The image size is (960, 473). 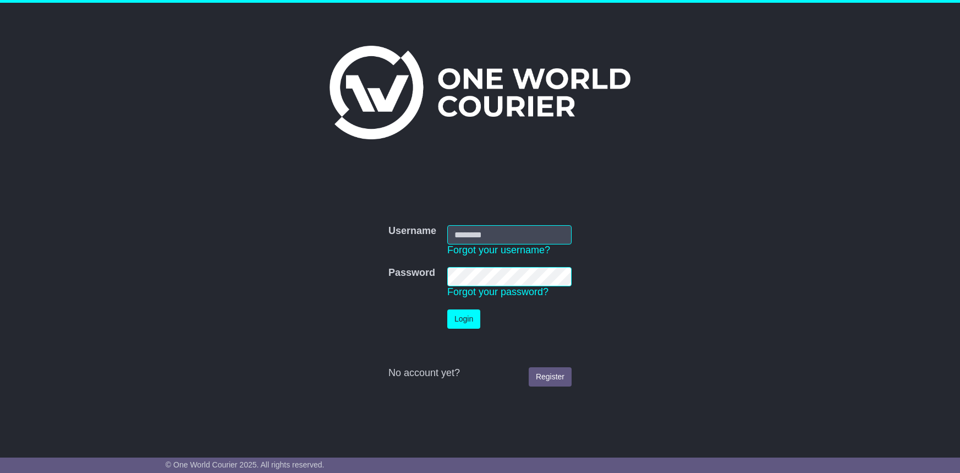 What do you see at coordinates (480, 373) in the screenshot?
I see `div: No account yet?` at bounding box center [480, 373].